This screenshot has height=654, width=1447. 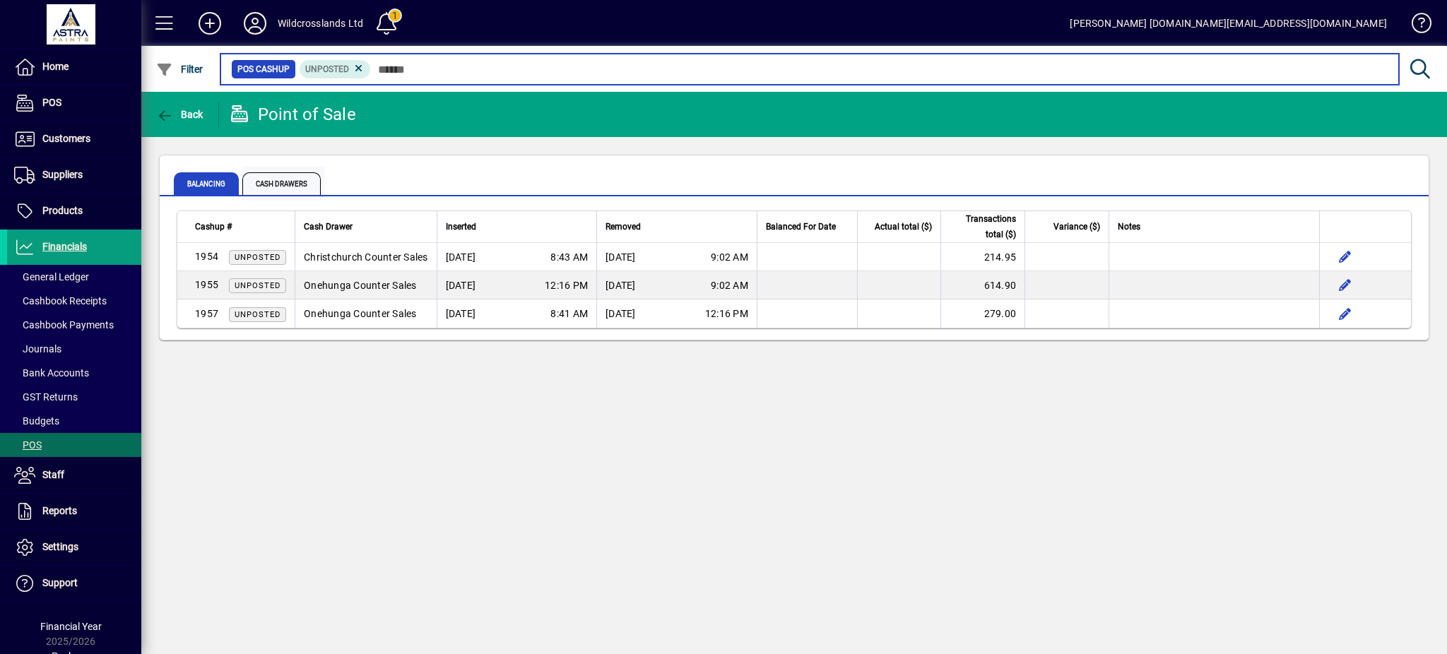 What do you see at coordinates (74, 547) in the screenshot?
I see `a: Settings` at bounding box center [74, 547].